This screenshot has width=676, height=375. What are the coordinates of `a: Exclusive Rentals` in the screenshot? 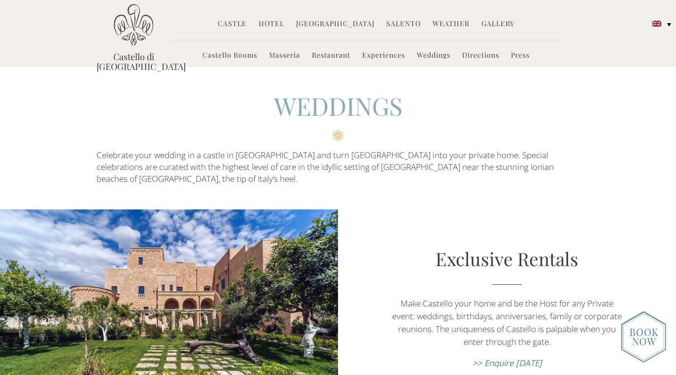 It's located at (507, 258).